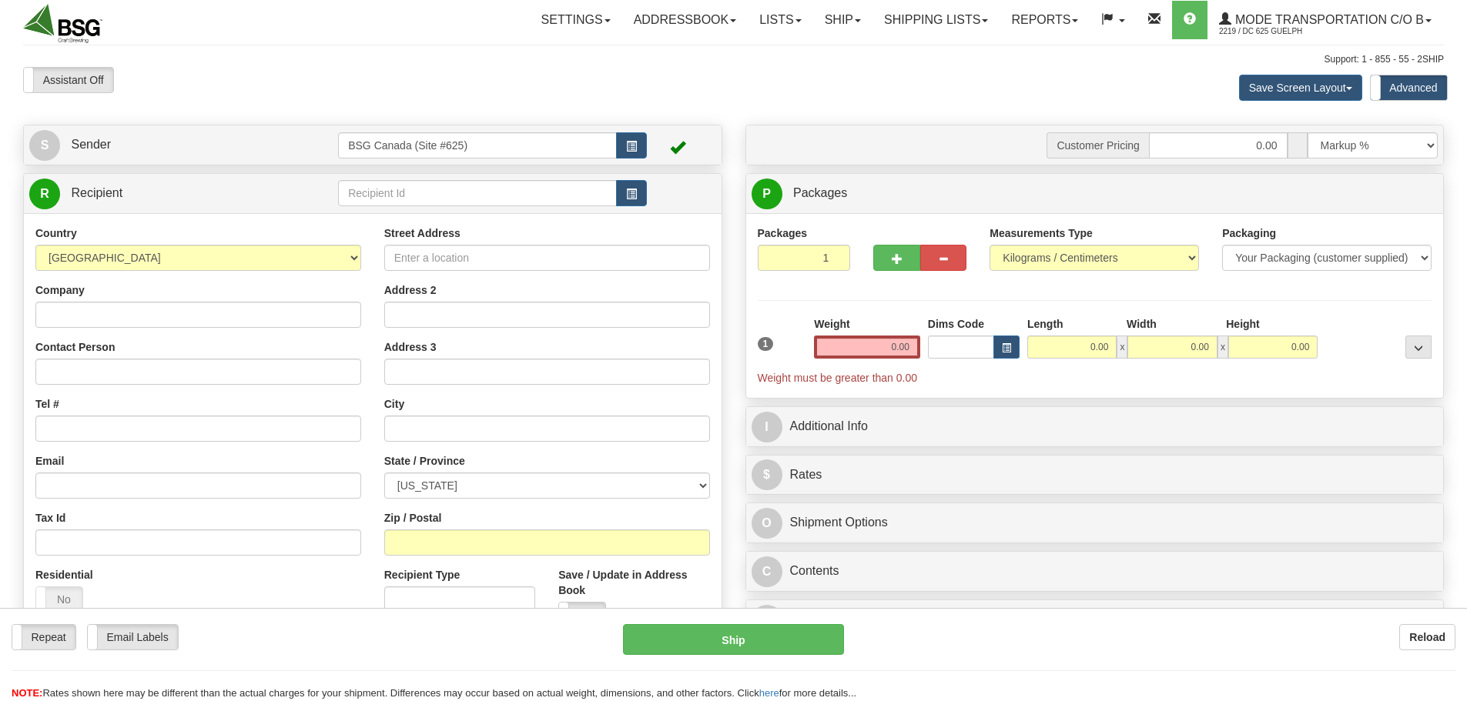  I want to click on label: Address 3, so click(410, 347).